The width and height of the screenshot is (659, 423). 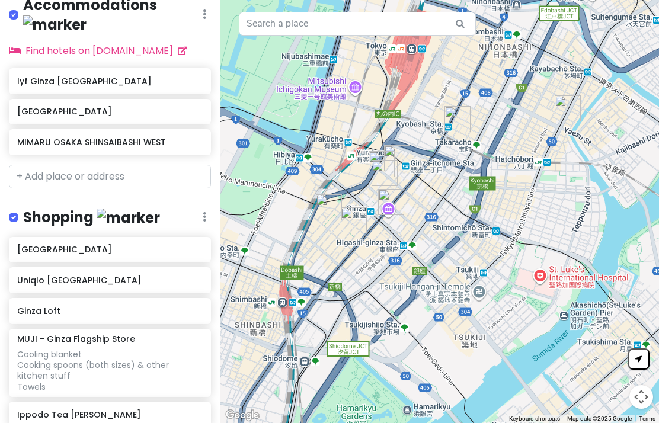 What do you see at coordinates (599, 418) in the screenshot?
I see `span: Map data ©2025 Google` at bounding box center [599, 418].